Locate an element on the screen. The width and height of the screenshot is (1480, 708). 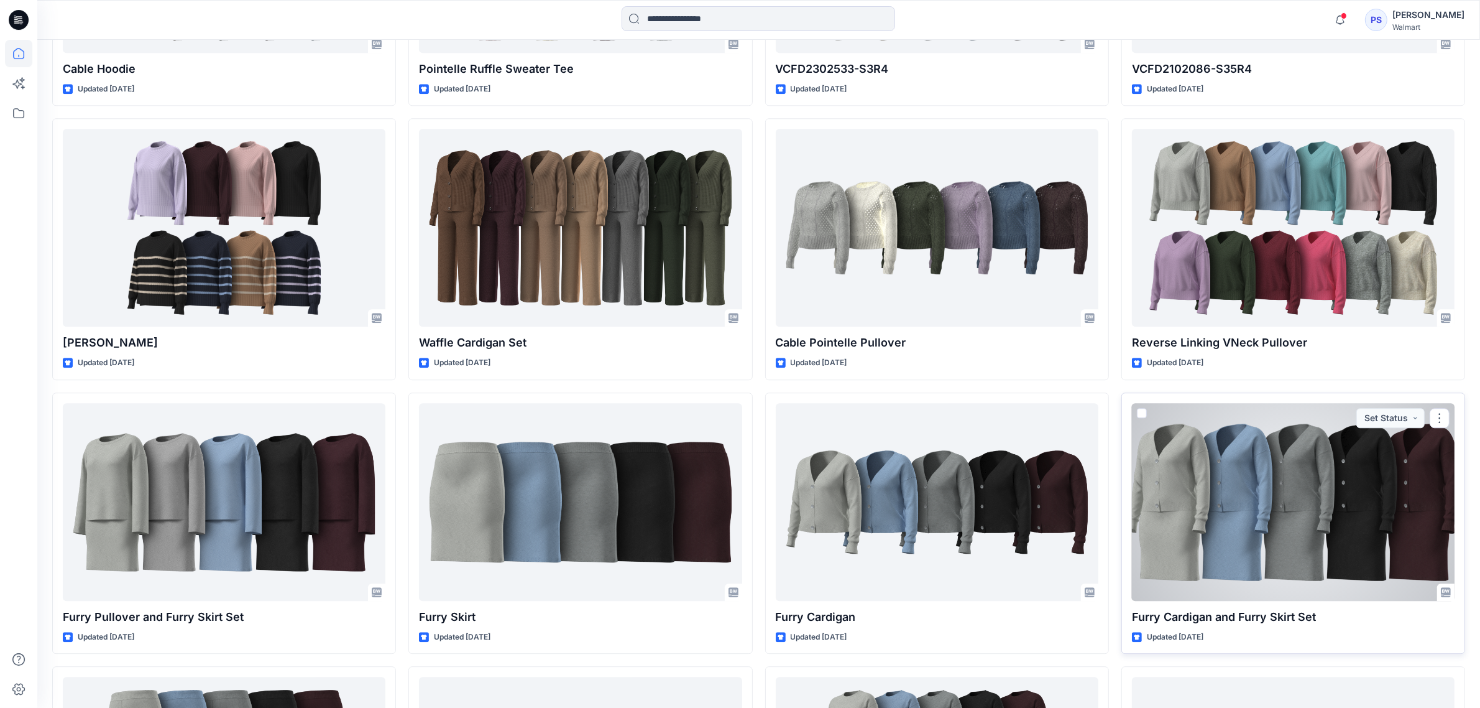
p: Furry Cardigan and Furry Skirt Set is located at coordinates (1293, 617).